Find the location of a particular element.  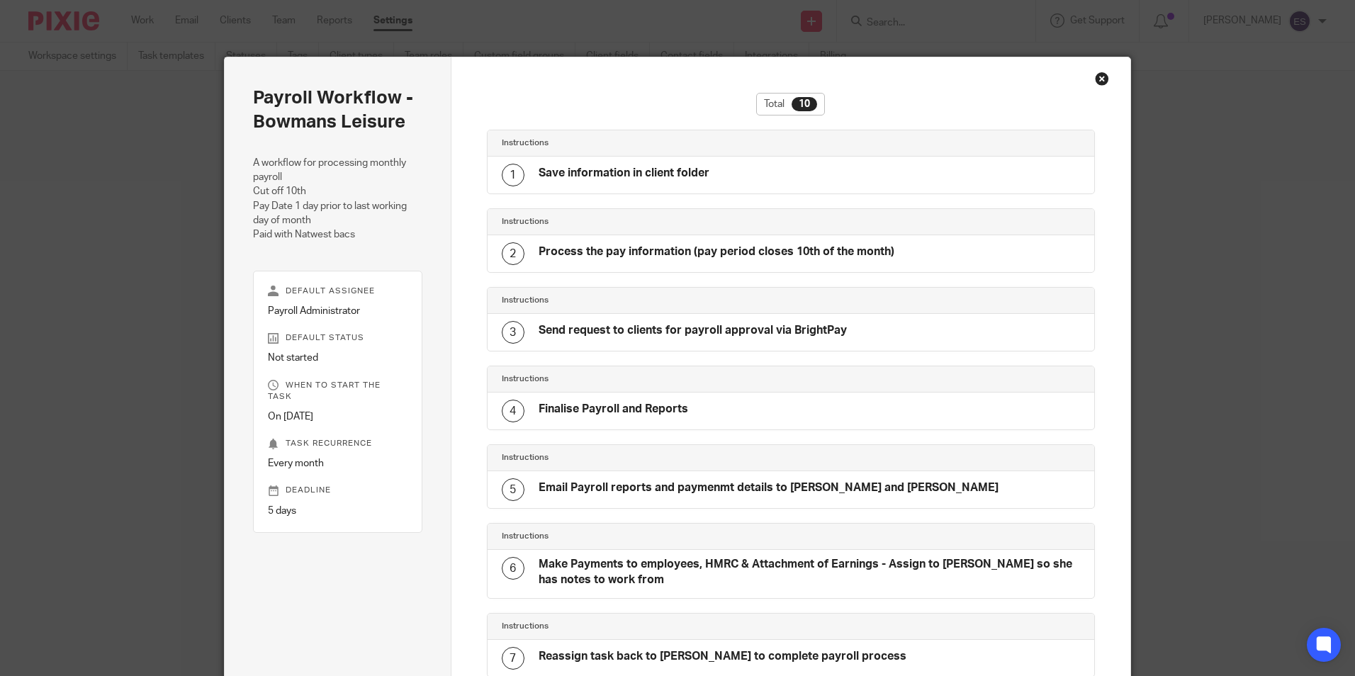

h4: Send request to clients for payroll approval via BrightPay is located at coordinates (692, 330).